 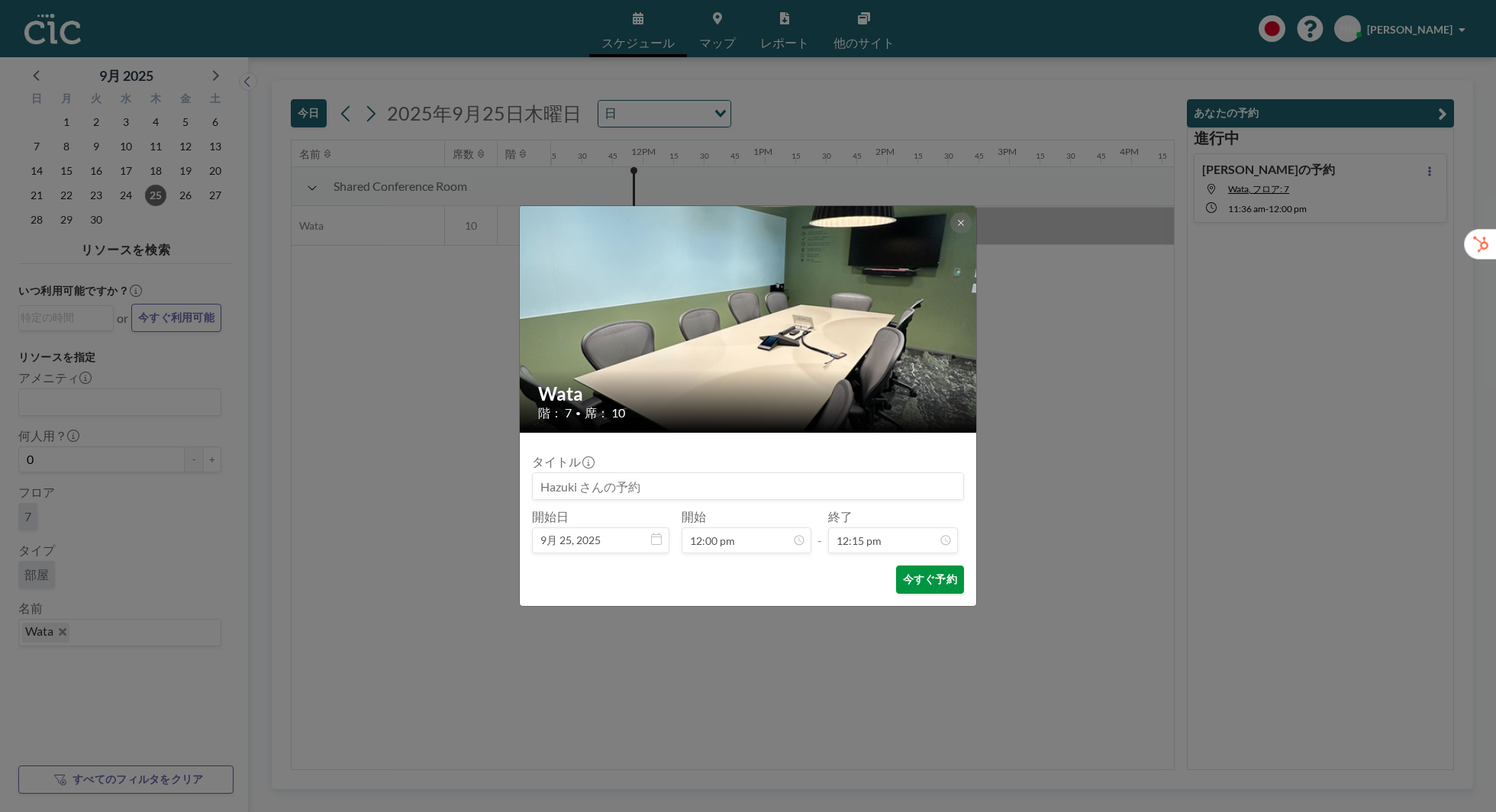 I want to click on label: タイトル, so click(x=562, y=462).